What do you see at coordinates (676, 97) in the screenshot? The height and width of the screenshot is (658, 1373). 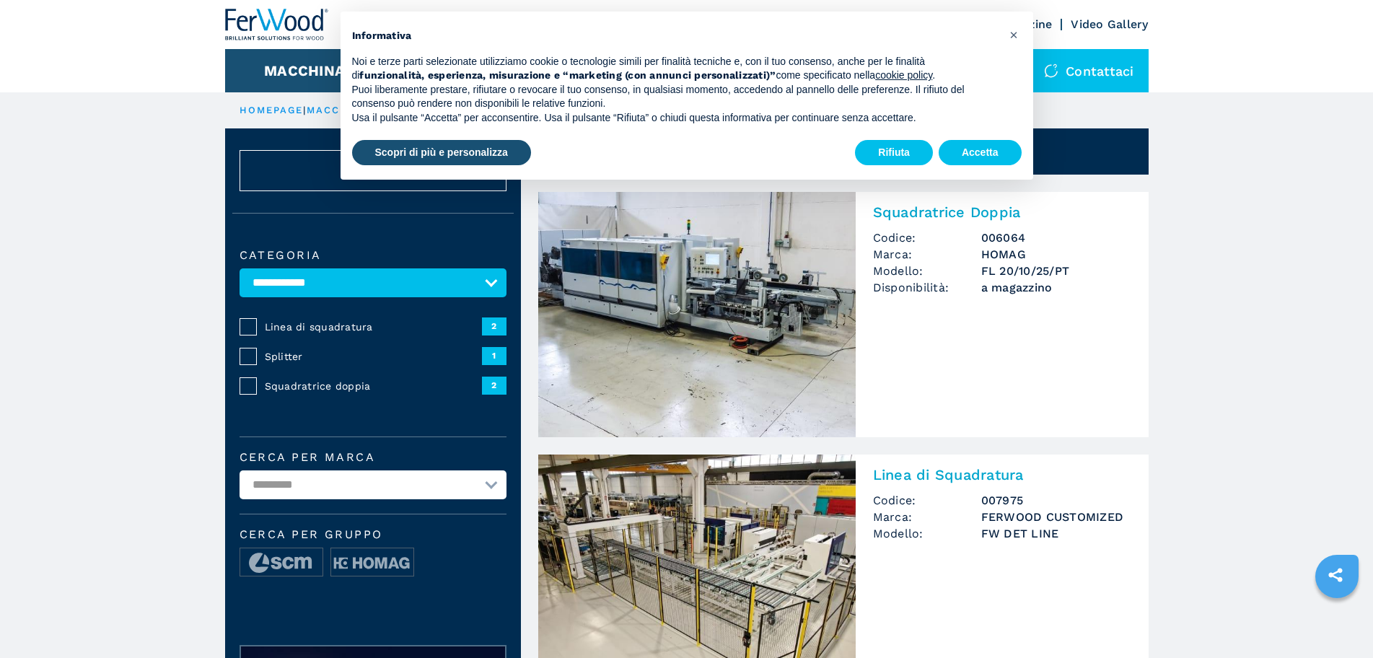 I see `p: Puoi liberamente prestare, rifiutare o revocare il tuo consenso, in qualsiasi momento, accedendo ...` at bounding box center [676, 97].